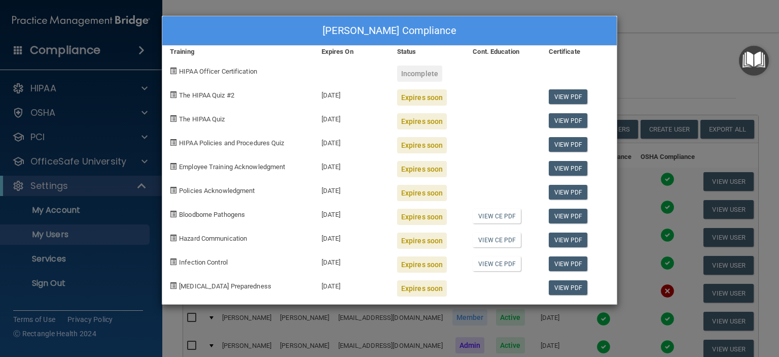  Describe the element at coordinates (352, 52) in the screenshot. I see `div: Expires On` at that location.